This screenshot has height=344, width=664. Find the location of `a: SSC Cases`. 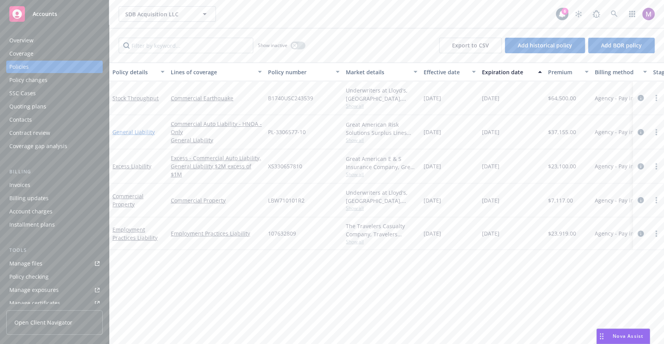

a: SSC Cases is located at coordinates (54, 93).